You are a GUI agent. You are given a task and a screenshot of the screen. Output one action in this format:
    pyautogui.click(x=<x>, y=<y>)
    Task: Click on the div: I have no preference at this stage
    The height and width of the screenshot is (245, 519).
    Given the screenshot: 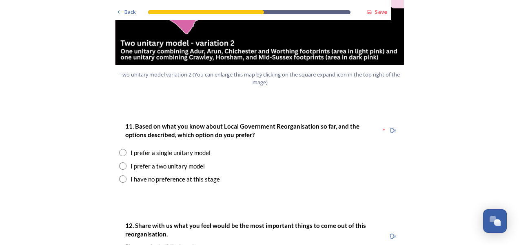 What is the action you would take?
    pyautogui.click(x=175, y=179)
    